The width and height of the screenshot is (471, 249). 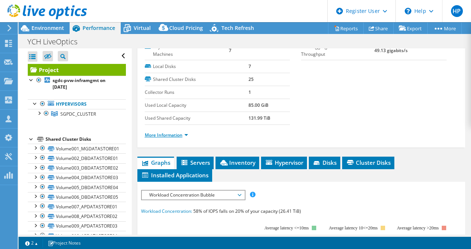 What do you see at coordinates (85, 139) in the screenshot?
I see `div: Shared Cluster Disks` at bounding box center [85, 139].